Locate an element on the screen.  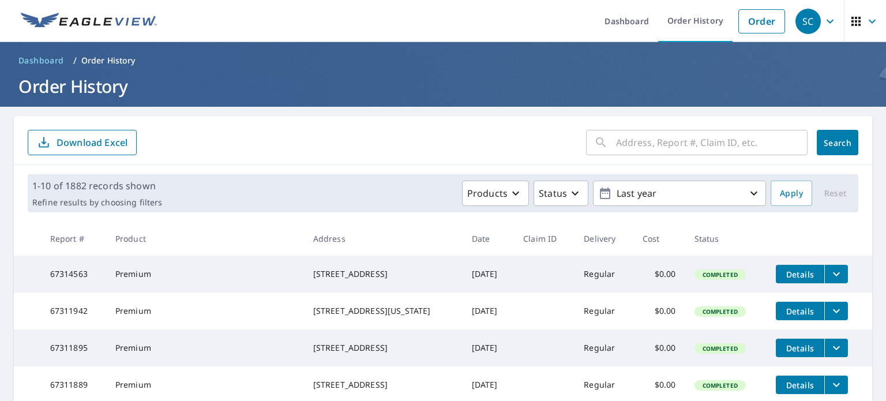
button: Apply is located at coordinates (792, 193).